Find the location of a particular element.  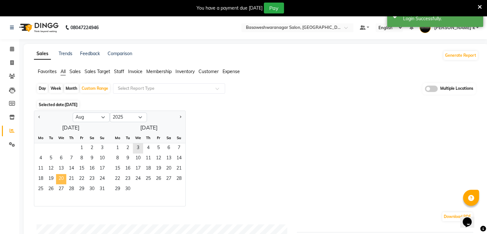

div: Tuesday, September 16, 2025 is located at coordinates (128, 169).